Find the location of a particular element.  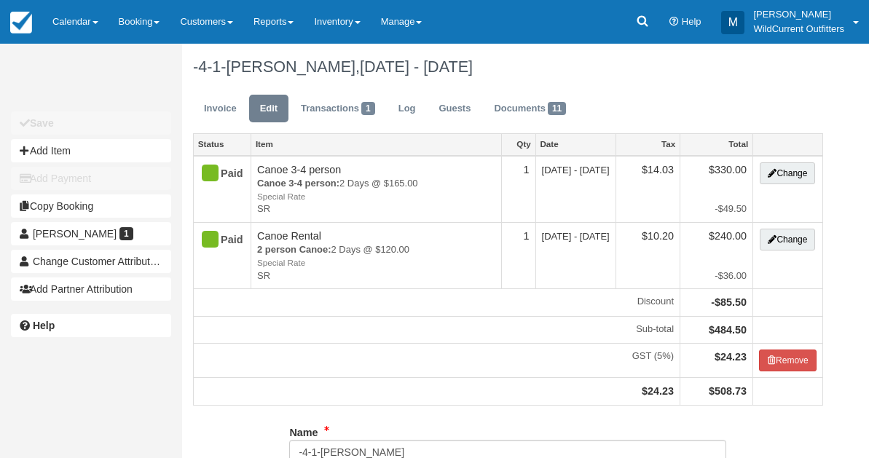

a: Date is located at coordinates (575, 144).